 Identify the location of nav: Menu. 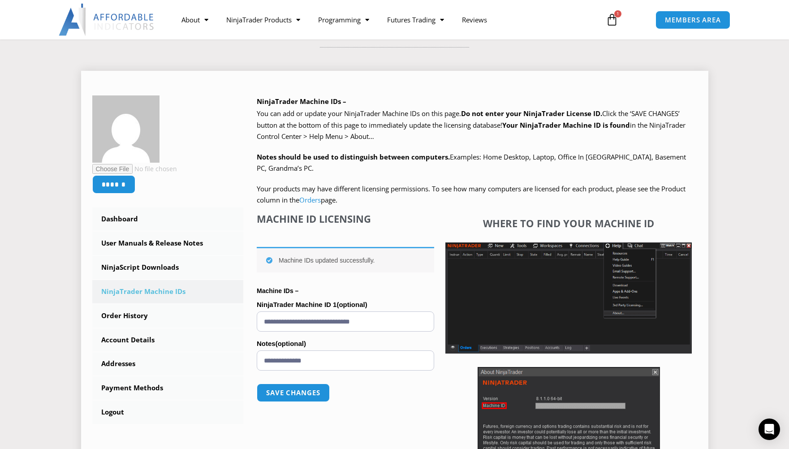
(384, 20).